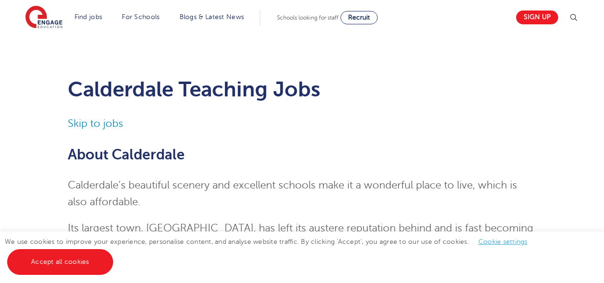 Image resolution: width=604 pixels, height=283 pixels. I want to click on a: Blogs & Latest News, so click(212, 17).